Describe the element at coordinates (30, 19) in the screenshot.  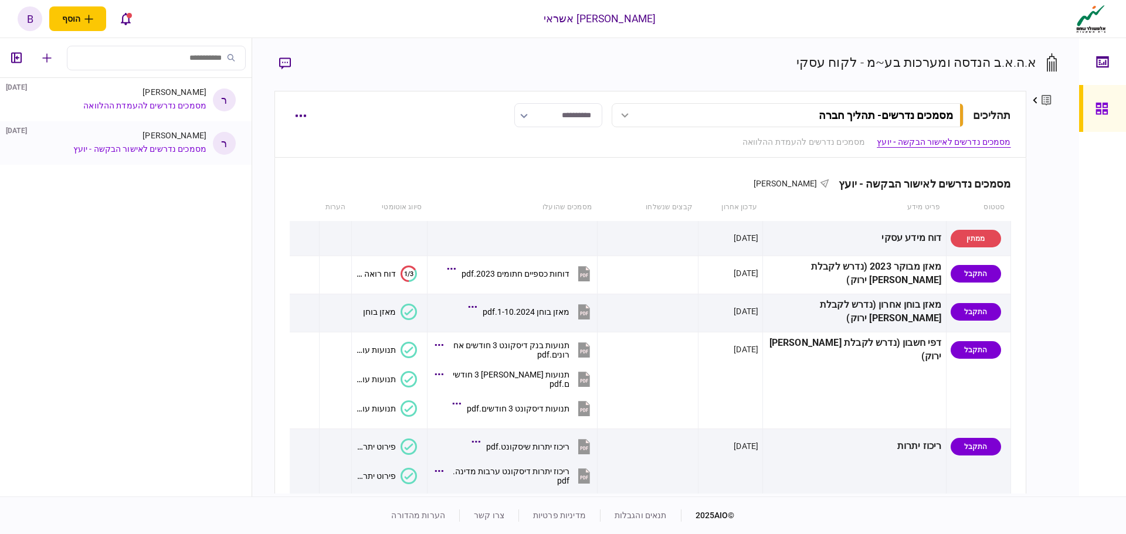
I see `button: b` at that location.